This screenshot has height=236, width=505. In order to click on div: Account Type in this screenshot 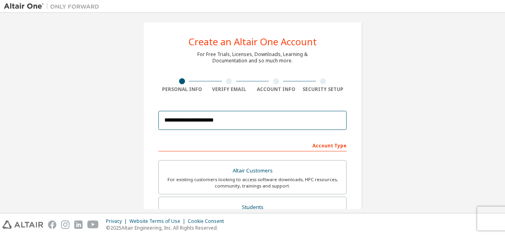, I will do `click(253, 145)`.